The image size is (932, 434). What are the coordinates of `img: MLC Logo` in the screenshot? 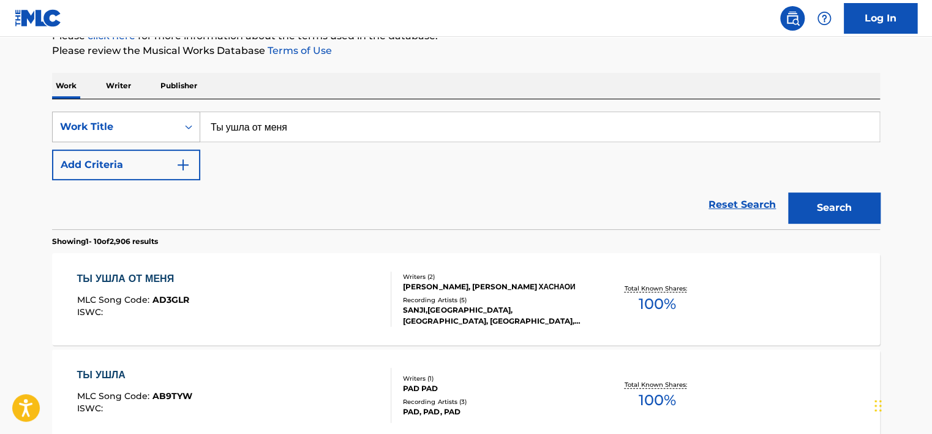 It's located at (38, 18).